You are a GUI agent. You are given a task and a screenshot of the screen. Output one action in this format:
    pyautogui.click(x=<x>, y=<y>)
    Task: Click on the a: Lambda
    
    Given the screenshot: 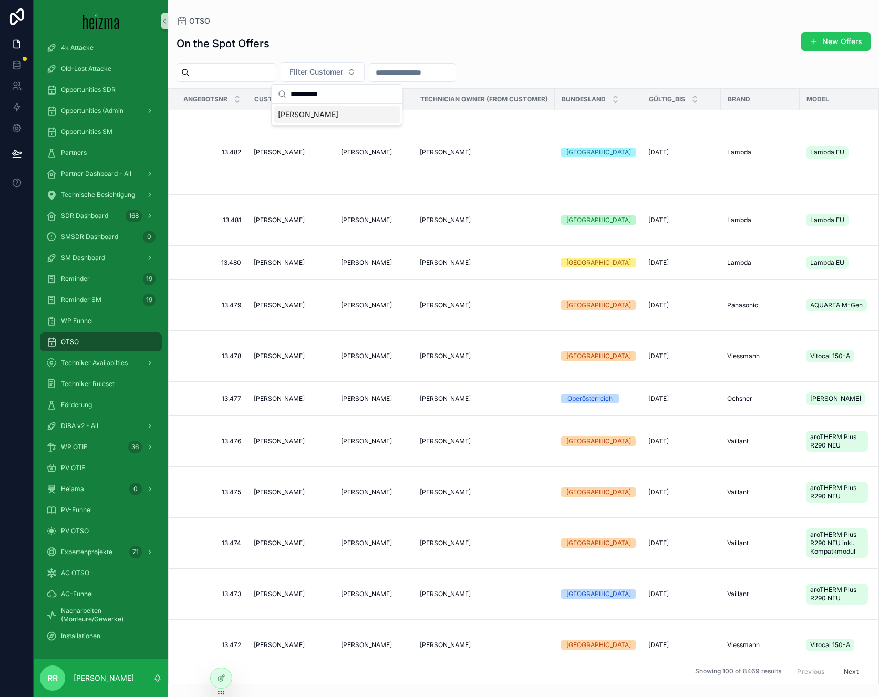 What is the action you would take?
    pyautogui.click(x=760, y=263)
    